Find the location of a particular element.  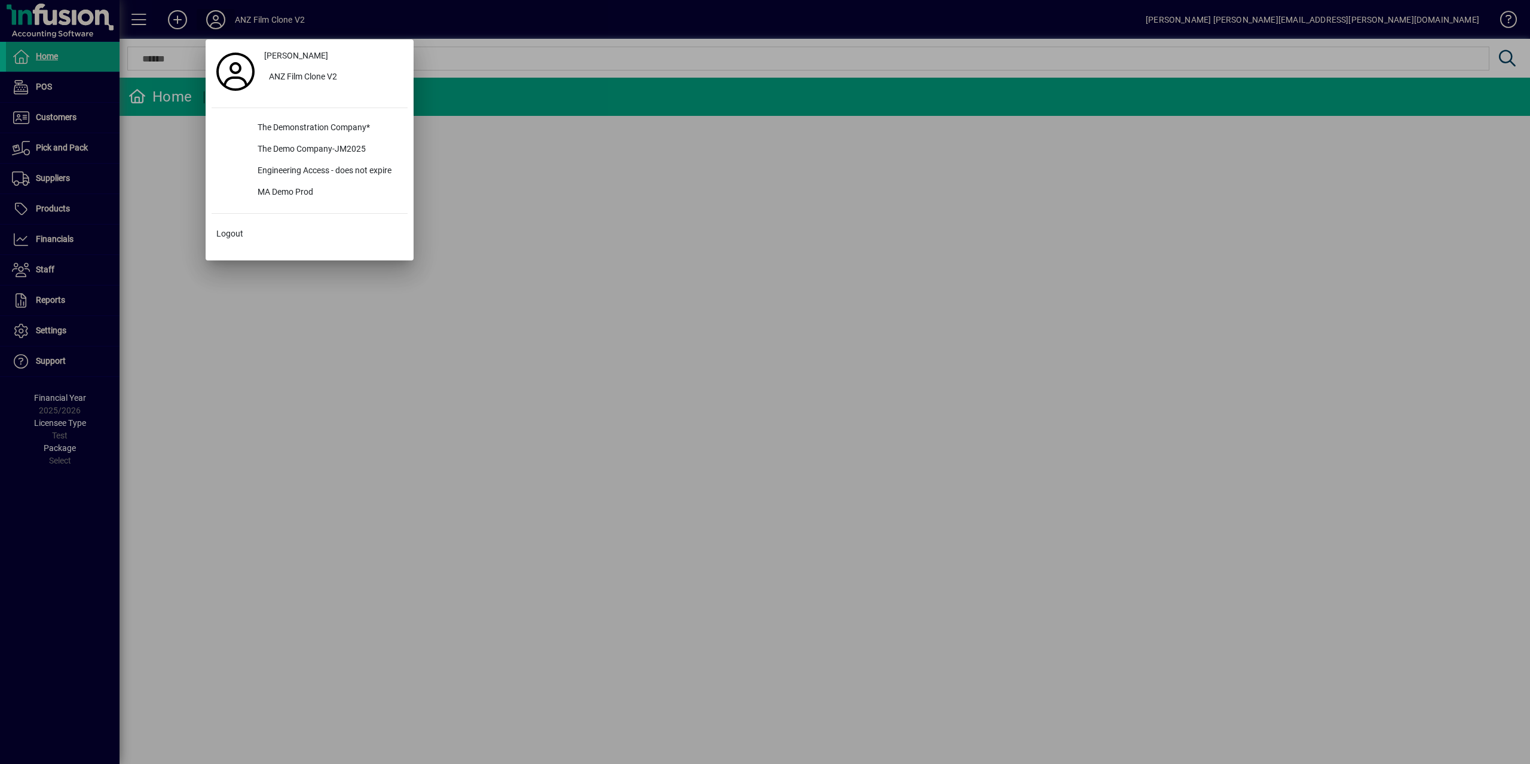

div: The Demonstration Company* is located at coordinates (328, 128).